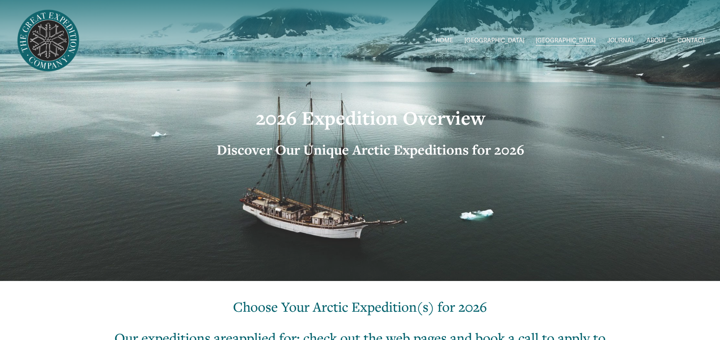 Image resolution: width=720 pixels, height=340 pixels. Describe the element at coordinates (48, 41) in the screenshot. I see `img: Arctic Expeditions` at that location.